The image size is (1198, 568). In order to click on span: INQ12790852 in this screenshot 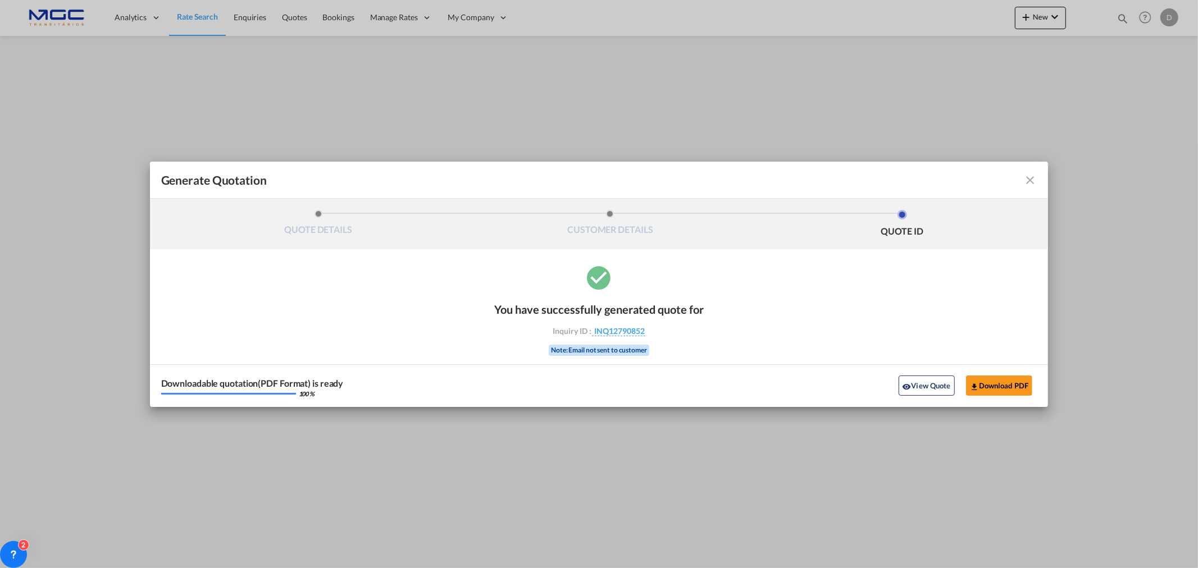, I will do `click(618, 331)`.